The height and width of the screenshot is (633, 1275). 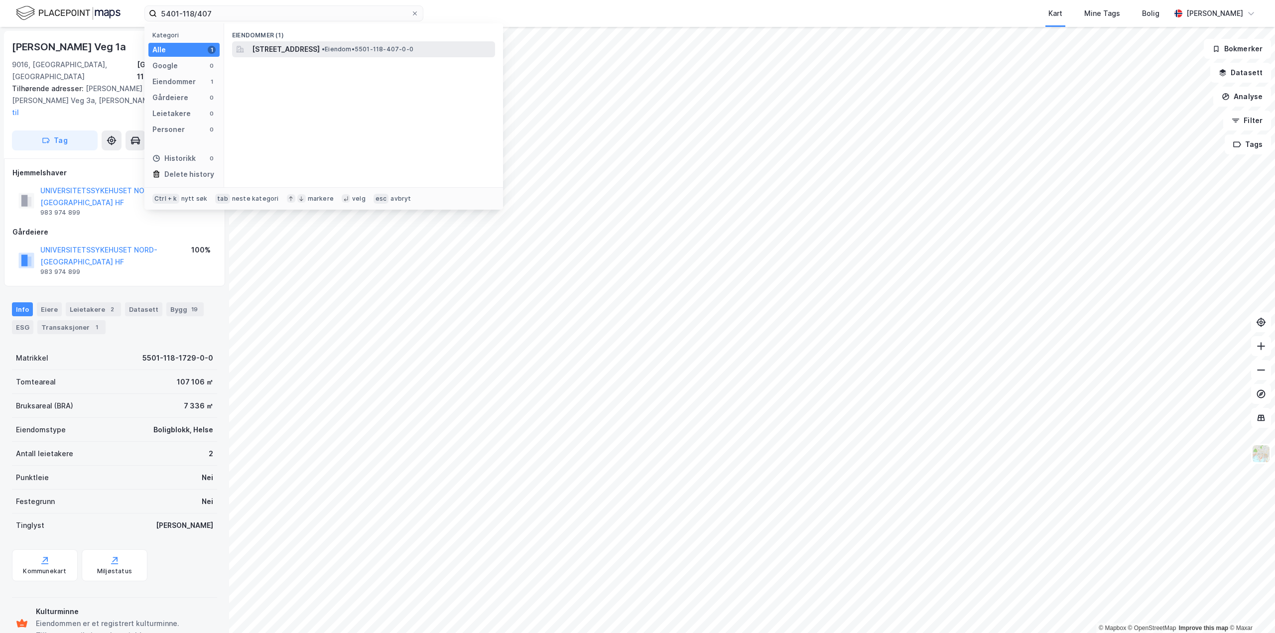 What do you see at coordinates (201, 250) in the screenshot?
I see `div: 100%` at bounding box center [201, 250].